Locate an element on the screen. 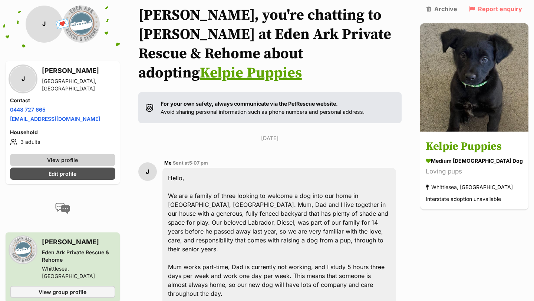 This screenshot has height=301, width=534. a: Kelpie Puppies is located at coordinates (251, 73).